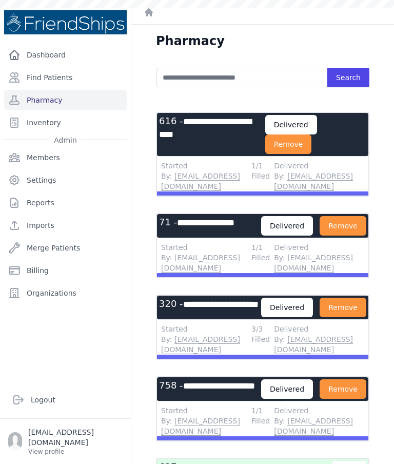 This screenshot has height=464, width=394. What do you see at coordinates (190, 41) in the screenshot?
I see `h1: Pharmacy` at bounding box center [190, 41].